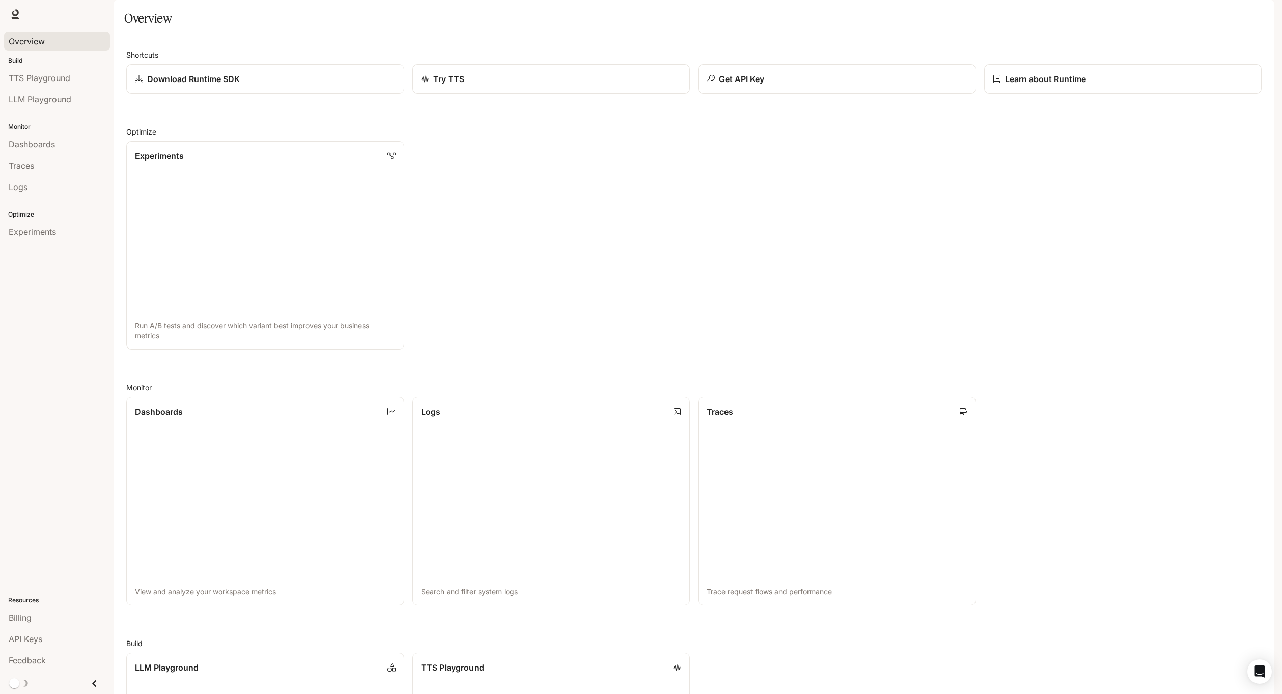  Describe the element at coordinates (552, 501) in the screenshot. I see `a: LogsSearch and filter system logs` at that location.